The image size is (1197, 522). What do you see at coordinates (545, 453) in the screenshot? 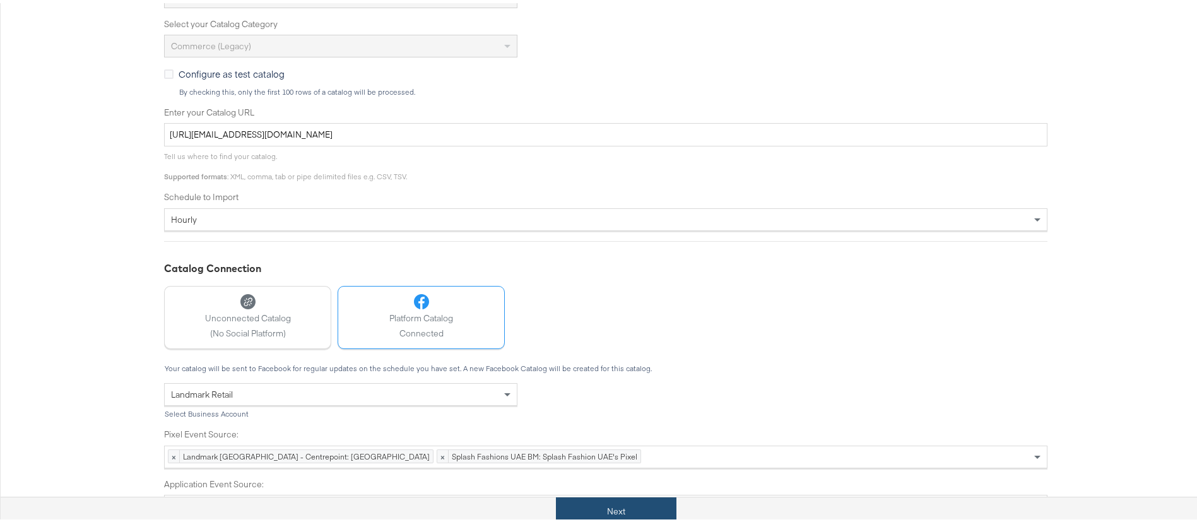
I see `span: Splash Fashions UAE BM: Splash Fashion UAE's Pixel` at bounding box center [545, 453].